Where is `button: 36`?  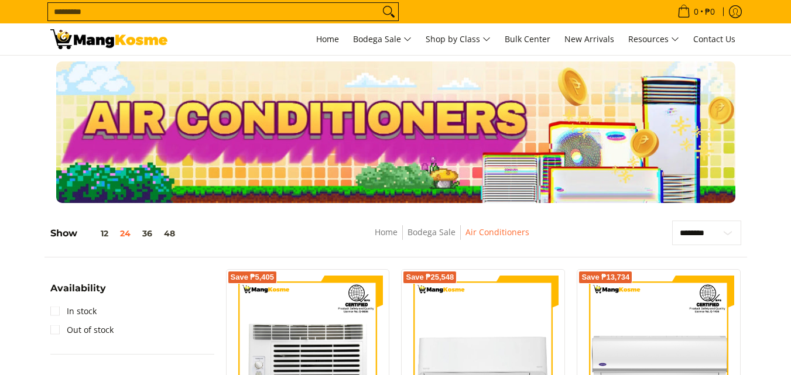
button: 36 is located at coordinates (147, 234).